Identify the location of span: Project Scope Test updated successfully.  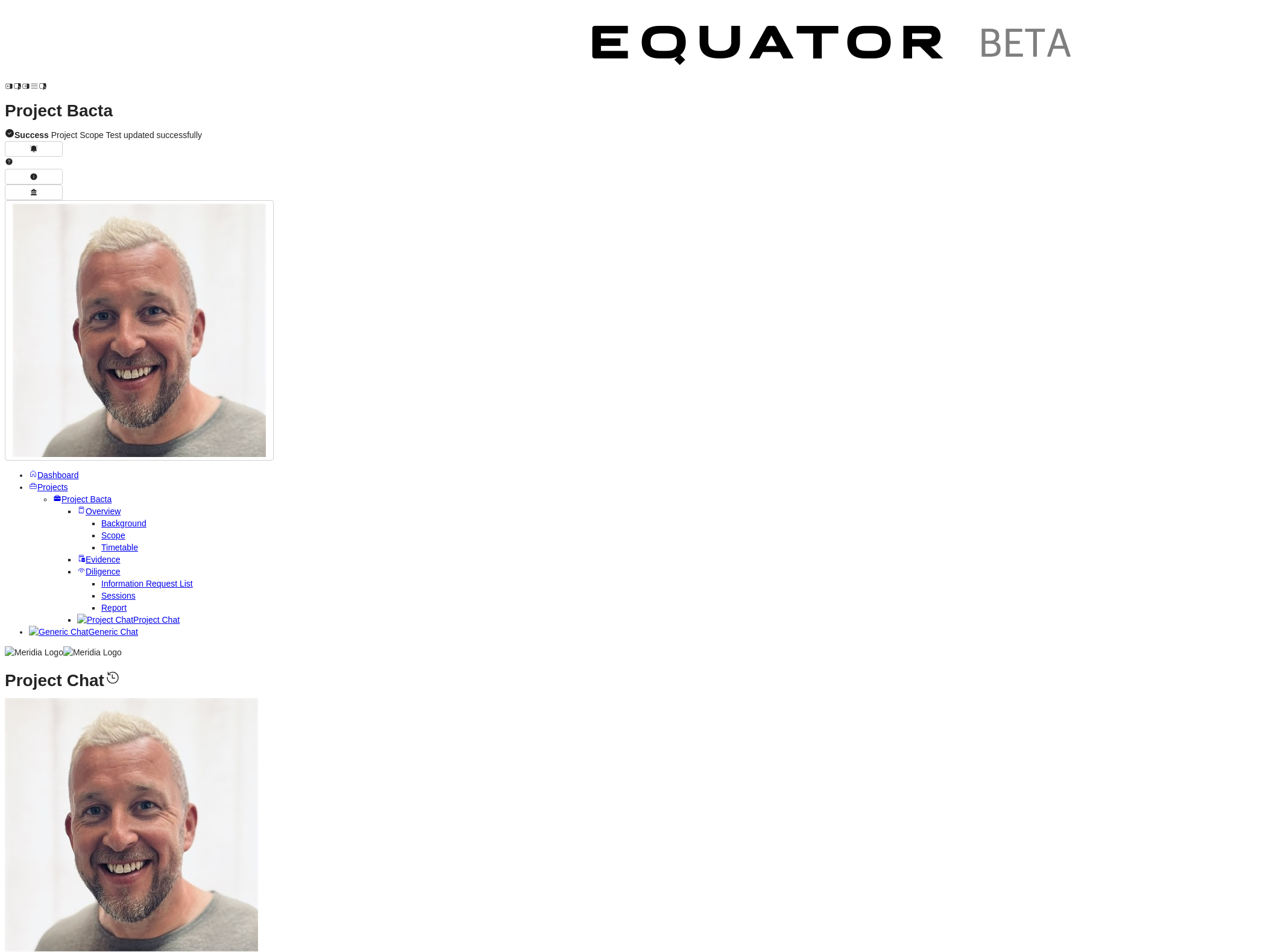
(108, 135).